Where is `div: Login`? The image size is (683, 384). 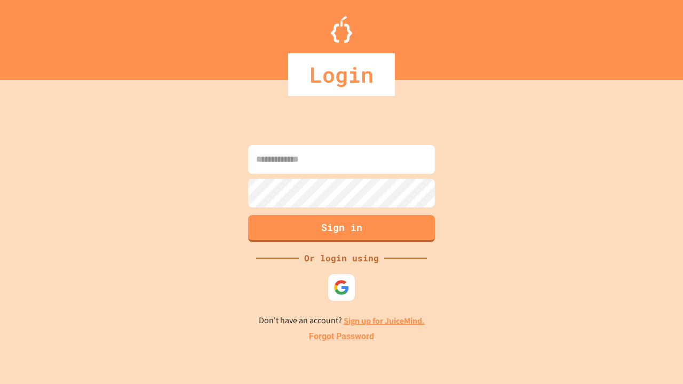 div: Login is located at coordinates (341, 75).